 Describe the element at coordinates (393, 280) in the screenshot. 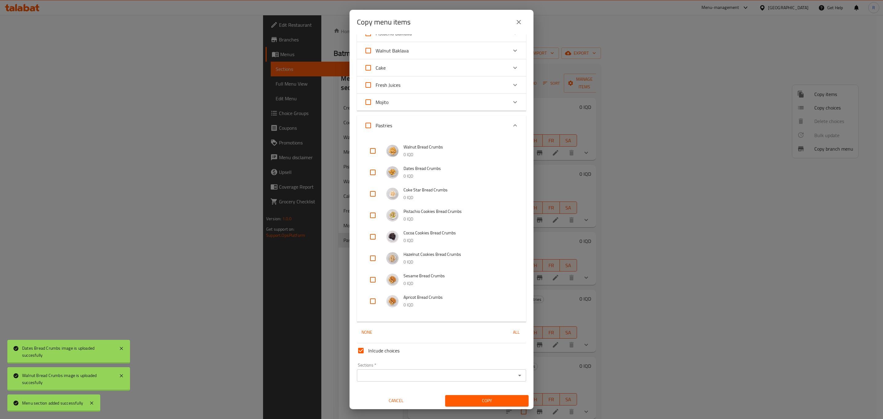

I see `img: Sesame Bread Crumbs` at that location.